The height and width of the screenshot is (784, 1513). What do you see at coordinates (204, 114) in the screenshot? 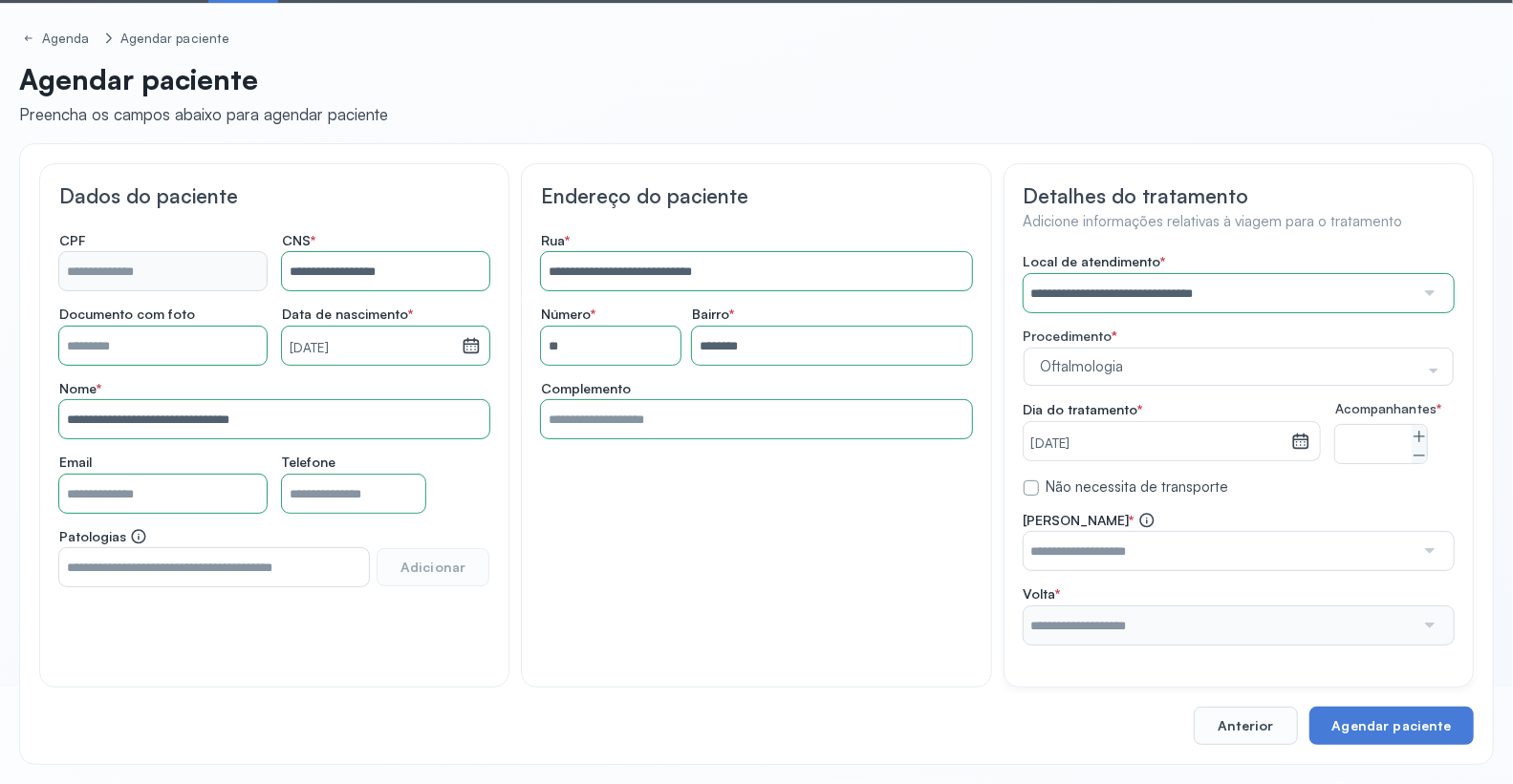
I see `div: Preencha os campos abaixo para agendar paciente` at bounding box center [204, 114].